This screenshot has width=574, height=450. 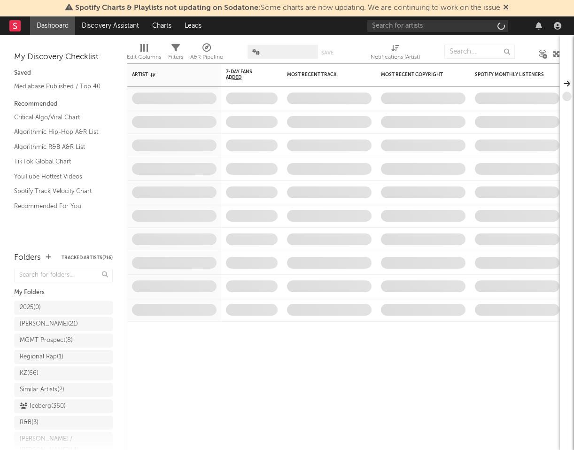 What do you see at coordinates (53, 26) in the screenshot?
I see `a: Dashboard` at bounding box center [53, 26].